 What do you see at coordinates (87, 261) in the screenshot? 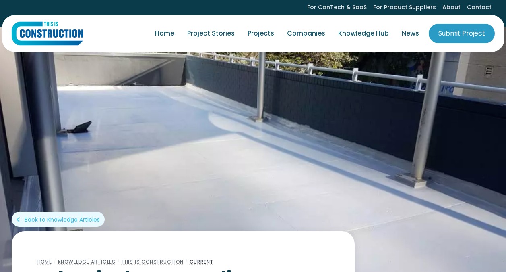
I see `a: Knowledge Articles` at bounding box center [87, 261].